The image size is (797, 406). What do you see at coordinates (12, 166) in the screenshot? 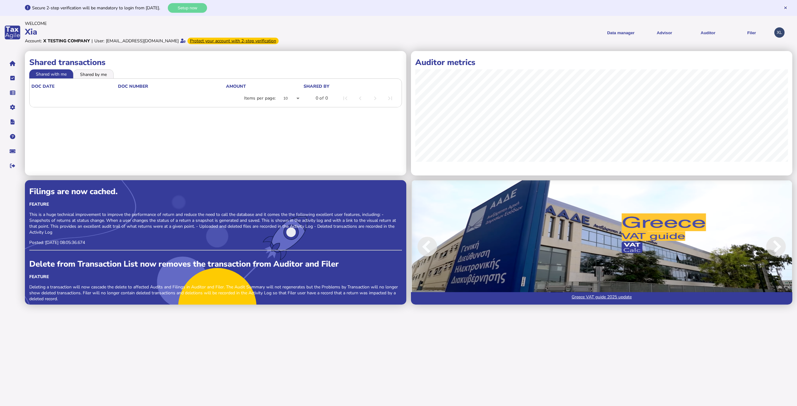
I see `button: Sign out` at bounding box center [12, 166].